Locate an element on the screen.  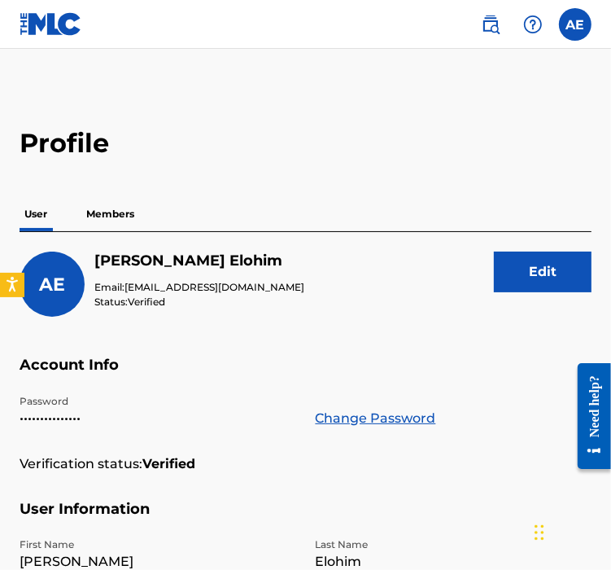
p: Password is located at coordinates (158, 401).